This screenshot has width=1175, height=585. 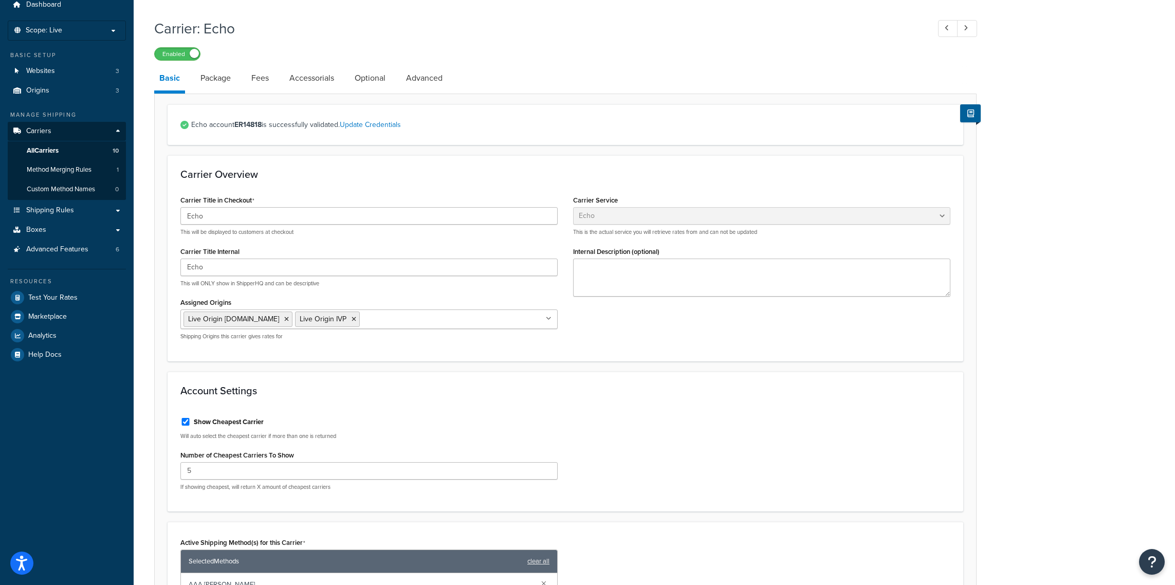 I want to click on span: Selected Methods, so click(x=355, y=561).